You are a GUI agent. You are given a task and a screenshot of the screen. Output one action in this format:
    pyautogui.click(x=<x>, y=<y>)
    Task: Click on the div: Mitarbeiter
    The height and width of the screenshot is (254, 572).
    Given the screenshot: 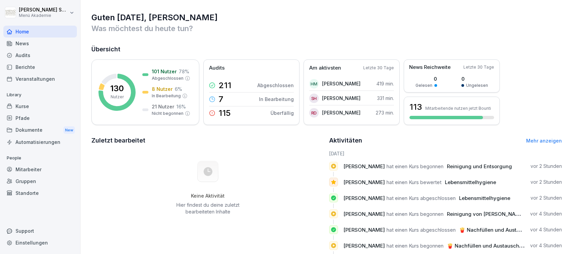 What is the action you would take?
    pyautogui.click(x=40, y=169)
    